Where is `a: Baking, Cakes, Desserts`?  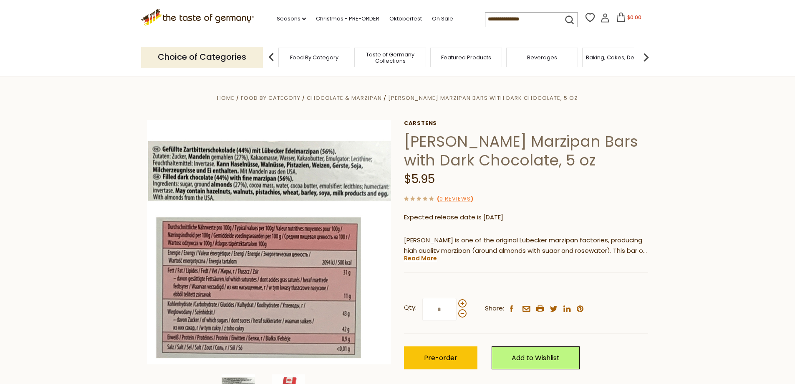 a: Baking, Cakes, Desserts is located at coordinates (618, 57).